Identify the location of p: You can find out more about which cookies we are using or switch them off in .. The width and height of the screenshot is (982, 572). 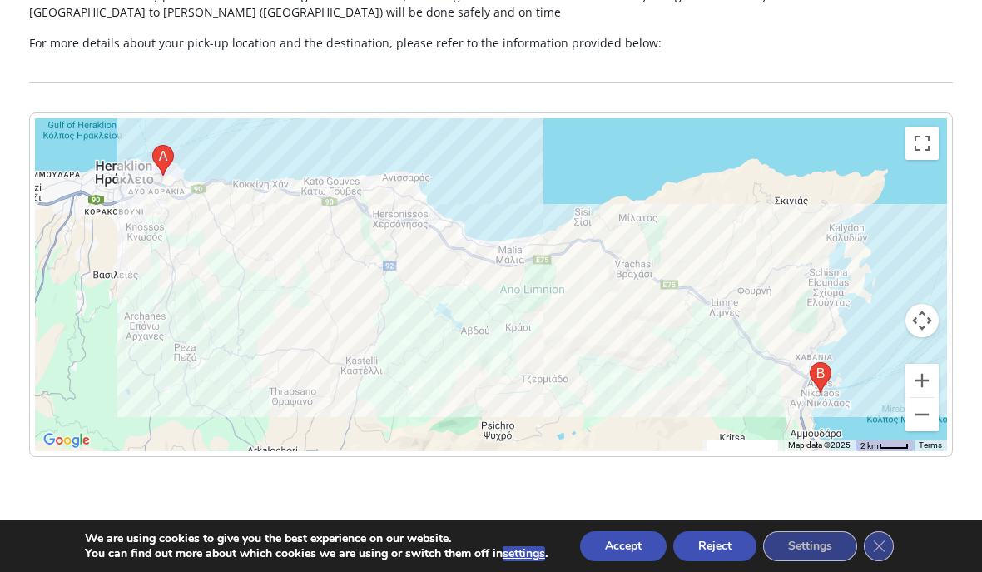
(316, 553).